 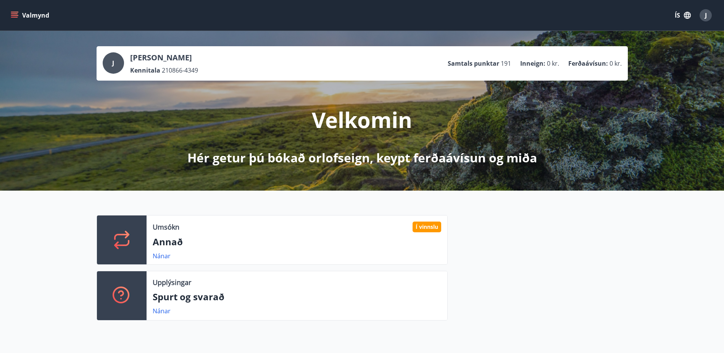 I want to click on button: menu, so click(x=31, y=15).